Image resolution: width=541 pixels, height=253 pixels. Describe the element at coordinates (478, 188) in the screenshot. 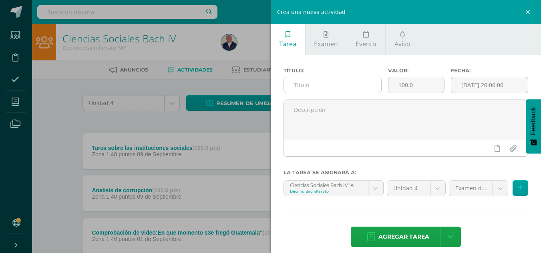

I see `a: Examen de etapa 20 puntos (20.0%)` at that location.